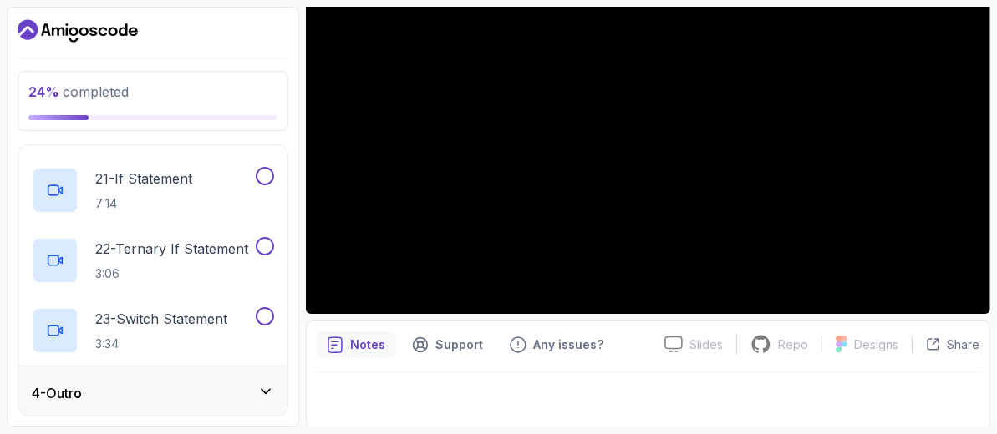 This screenshot has width=997, height=434. I want to click on button: 4-Outro, so click(153, 393).